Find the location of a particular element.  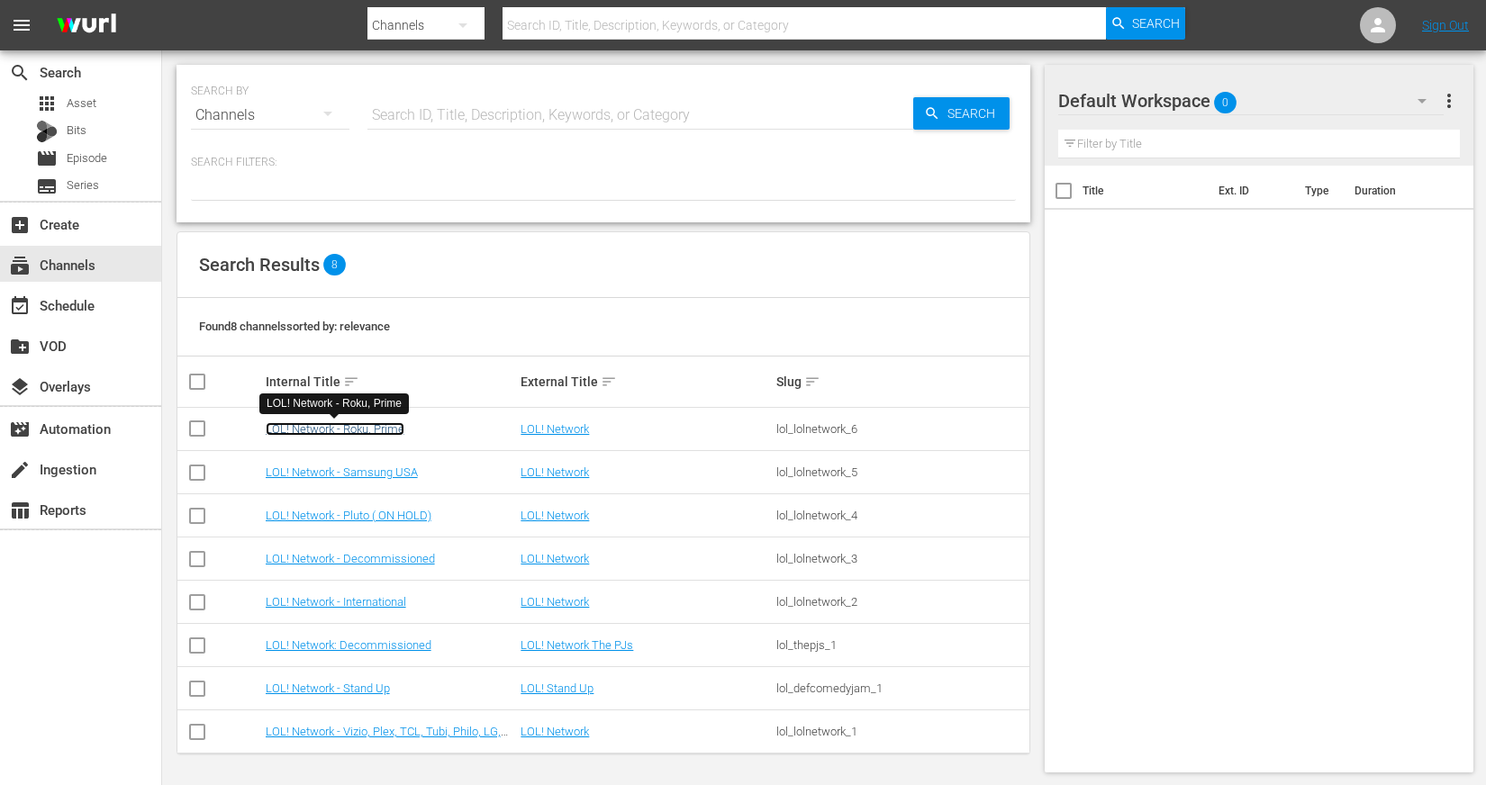

a: LOL! Stand Up is located at coordinates (556, 688).